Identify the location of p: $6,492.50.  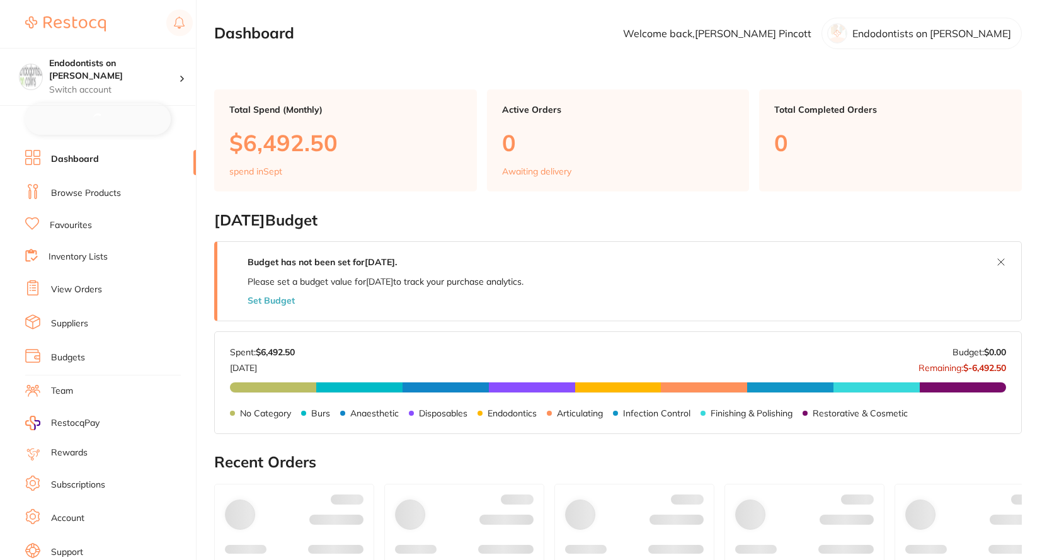
(345, 142).